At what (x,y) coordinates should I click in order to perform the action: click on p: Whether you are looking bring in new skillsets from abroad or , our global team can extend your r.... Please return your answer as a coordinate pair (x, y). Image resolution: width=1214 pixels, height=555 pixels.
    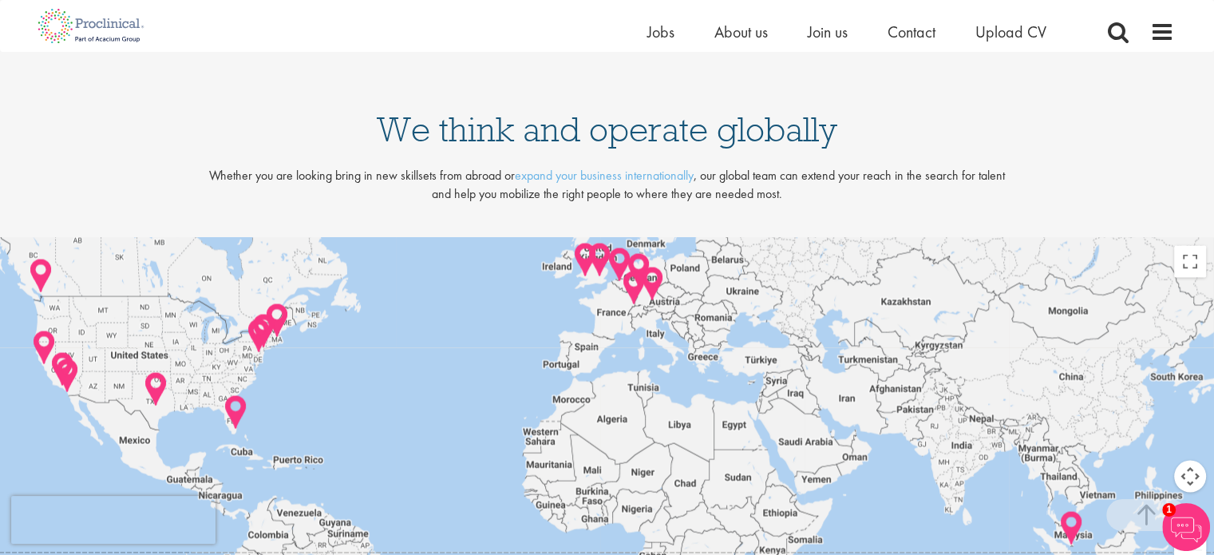
    Looking at the image, I should click on (606, 185).